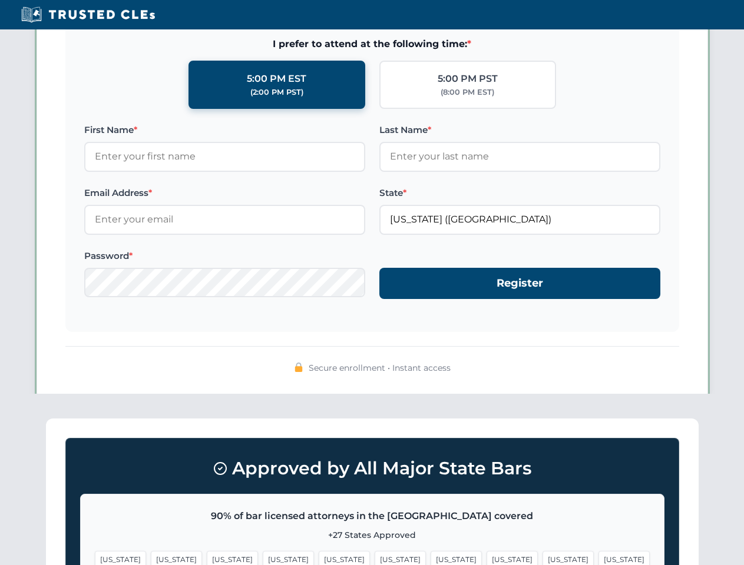  Describe the element at coordinates (519, 193) in the screenshot. I see `label: State` at that location.